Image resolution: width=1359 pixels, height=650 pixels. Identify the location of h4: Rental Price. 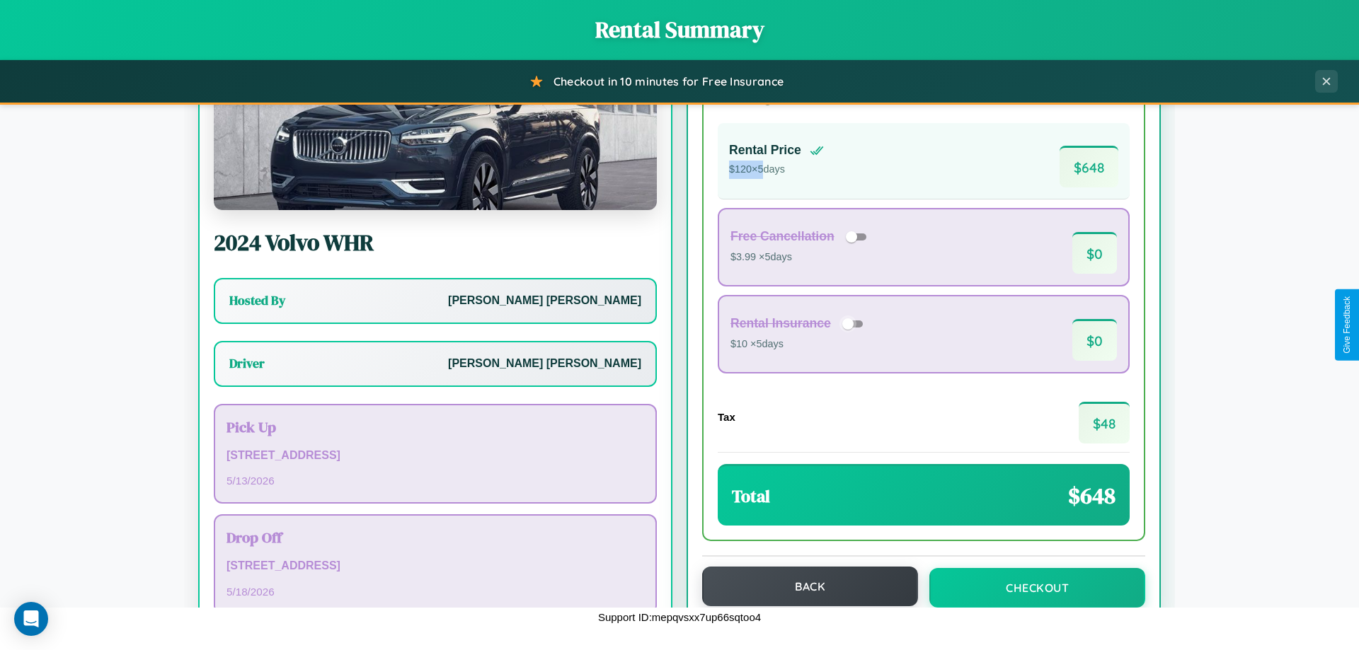
(765, 150).